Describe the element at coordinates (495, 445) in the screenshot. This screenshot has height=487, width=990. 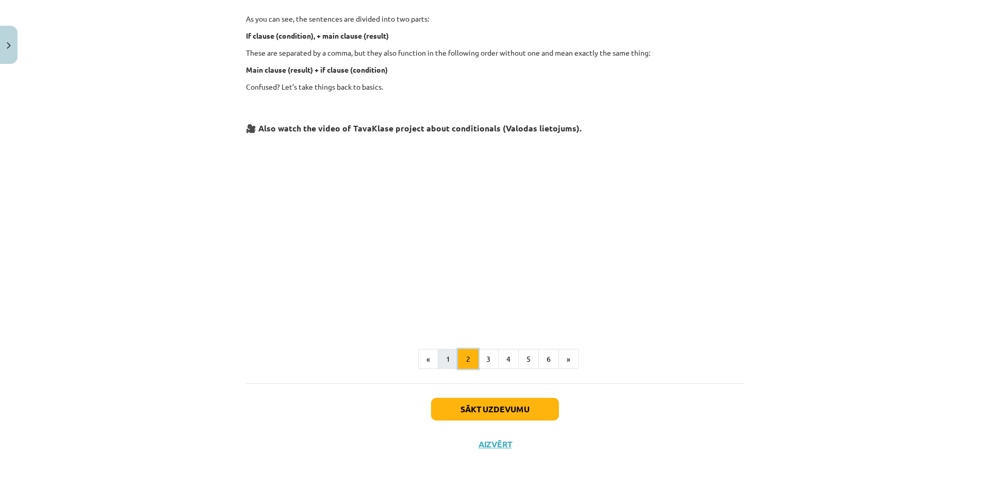
I see `button: Aizvērt` at that location.